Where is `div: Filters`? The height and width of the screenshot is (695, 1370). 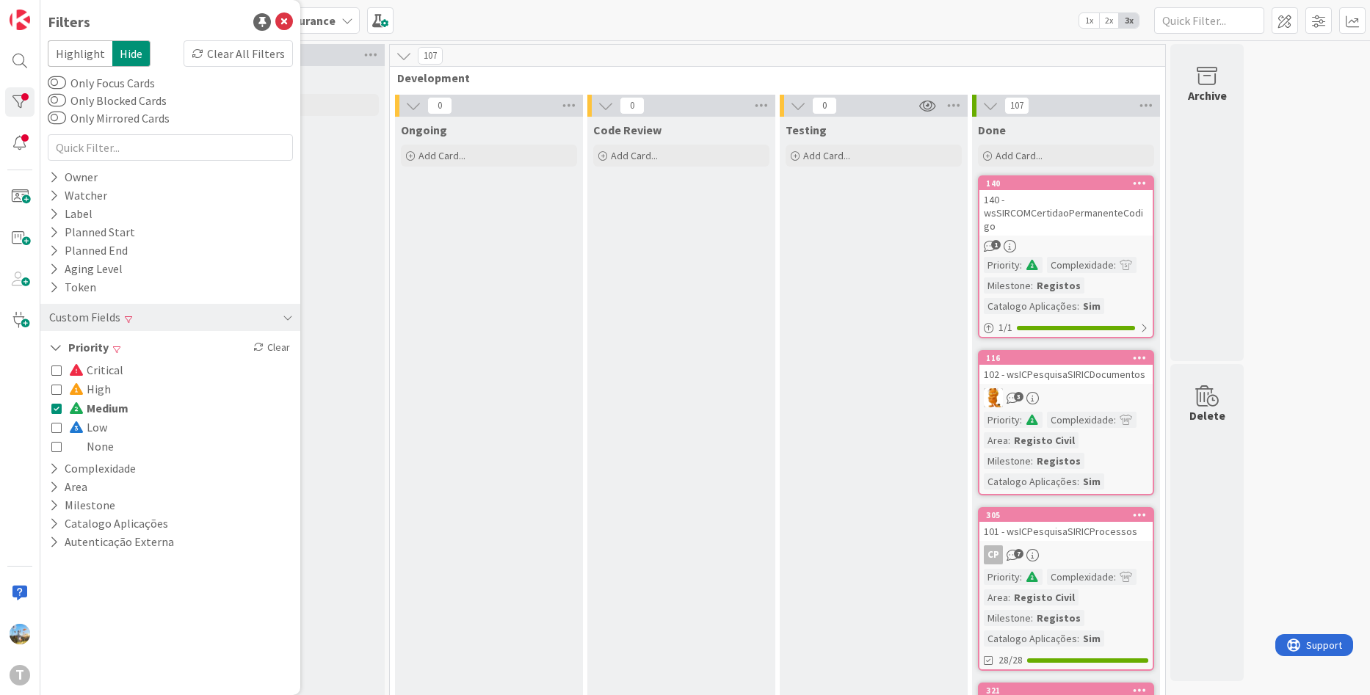 div: Filters is located at coordinates (69, 22).